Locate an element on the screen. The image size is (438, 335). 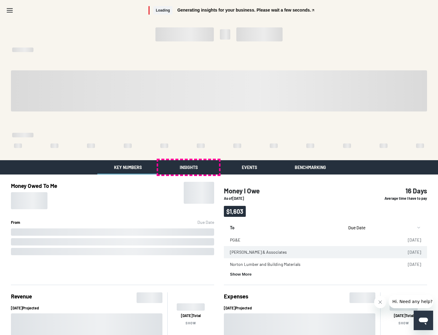
p: To is located at coordinates (285, 226).